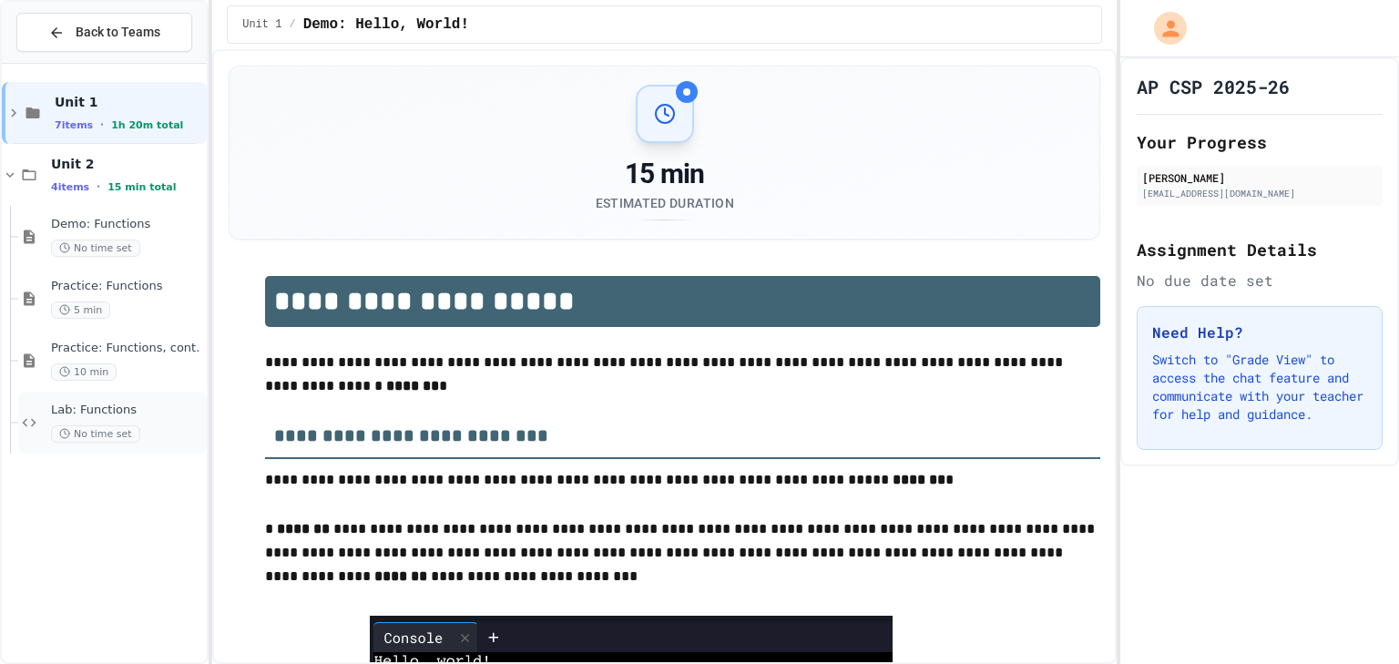 Image resolution: width=1399 pixels, height=664 pixels. What do you see at coordinates (1259, 332) in the screenshot?
I see `h3: Need Help?` at bounding box center [1259, 332].